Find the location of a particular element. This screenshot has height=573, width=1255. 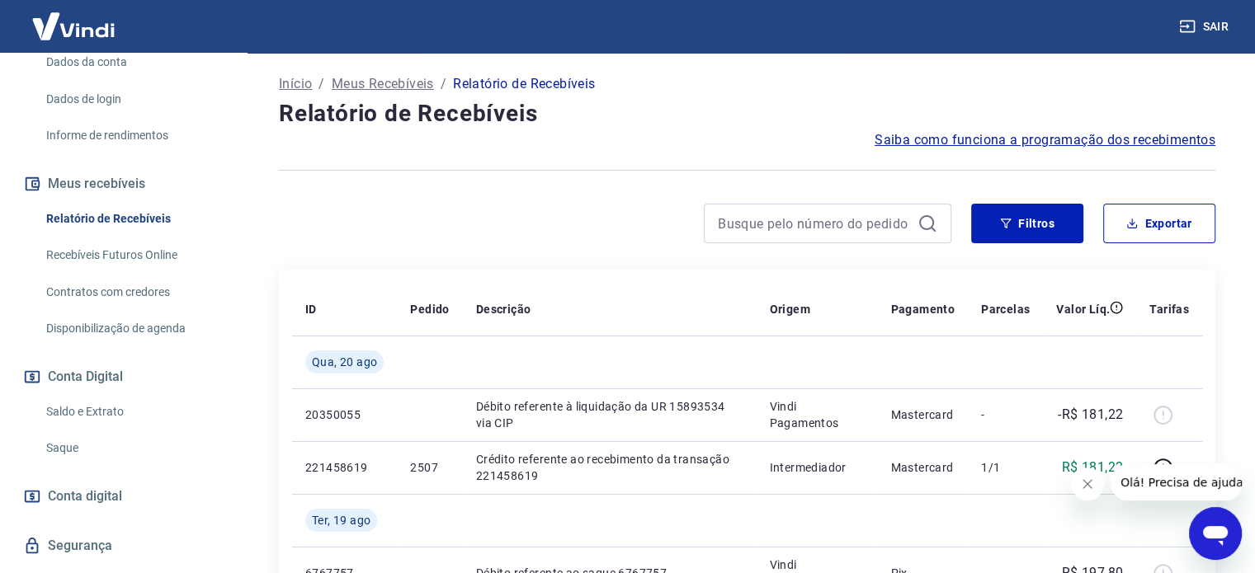

p: ID is located at coordinates (311, 309).